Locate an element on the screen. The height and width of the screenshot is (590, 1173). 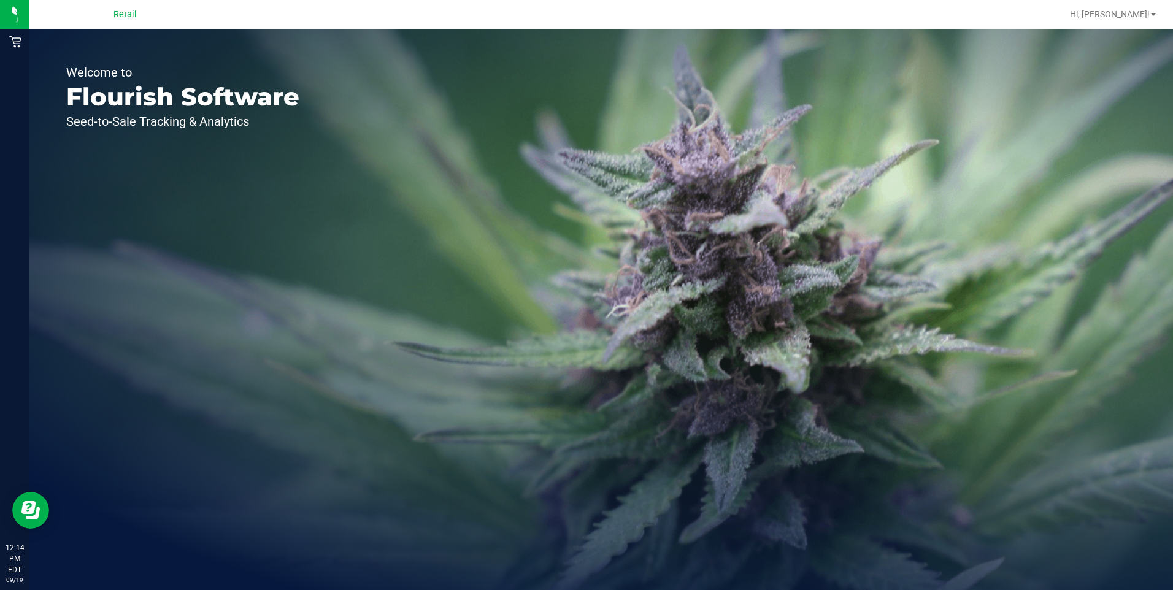
p: 12:14 PM EDT is located at coordinates (15, 559).